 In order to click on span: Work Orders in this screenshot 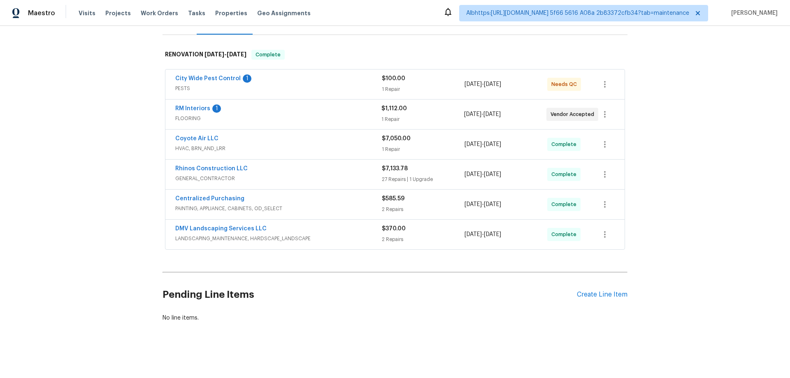, I will do `click(159, 13)`.